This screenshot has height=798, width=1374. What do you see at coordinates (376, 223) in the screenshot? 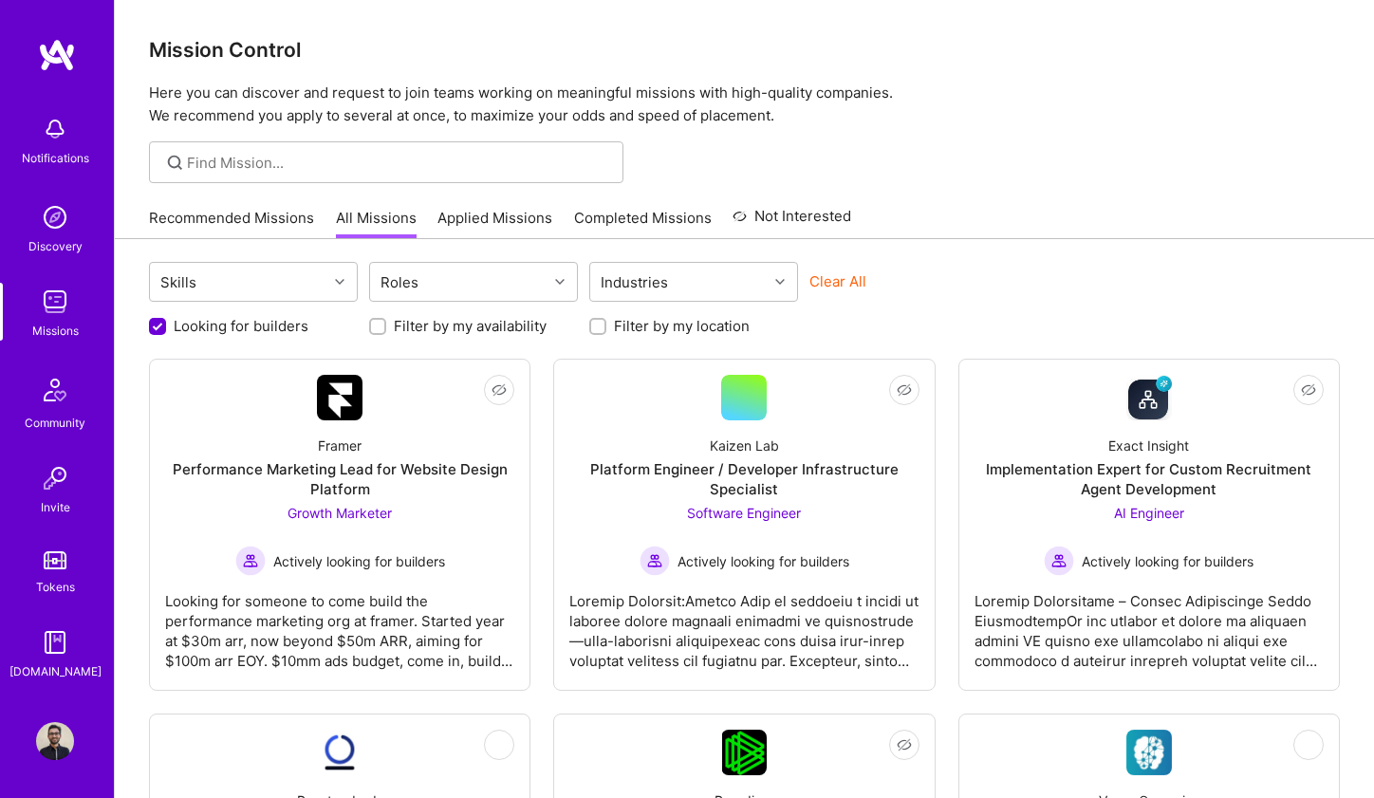
I see `a: All Missions` at bounding box center [376, 223].